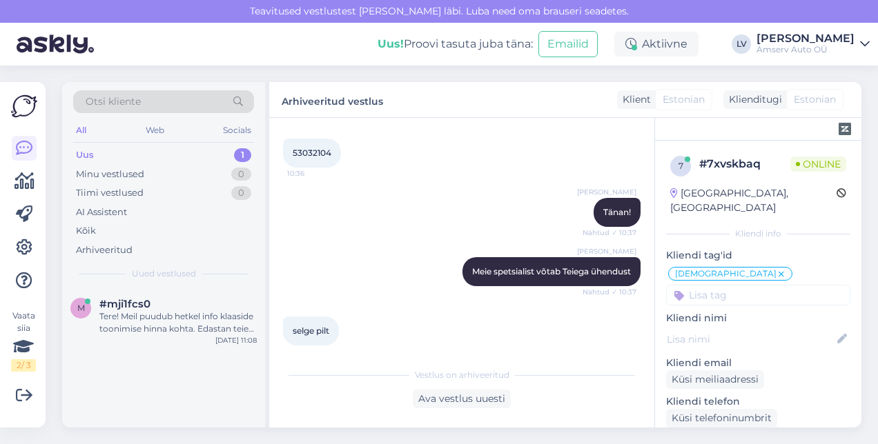 The image size is (878, 444). I want to click on span: selge pilt, so click(310, 330).